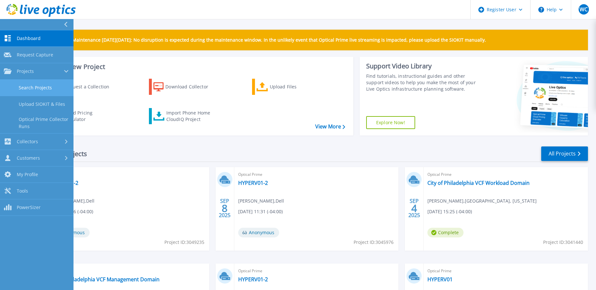  What do you see at coordinates (478, 183) in the screenshot?
I see `a: City of Philadelphia VCF Workload Domain` at bounding box center [478, 183].